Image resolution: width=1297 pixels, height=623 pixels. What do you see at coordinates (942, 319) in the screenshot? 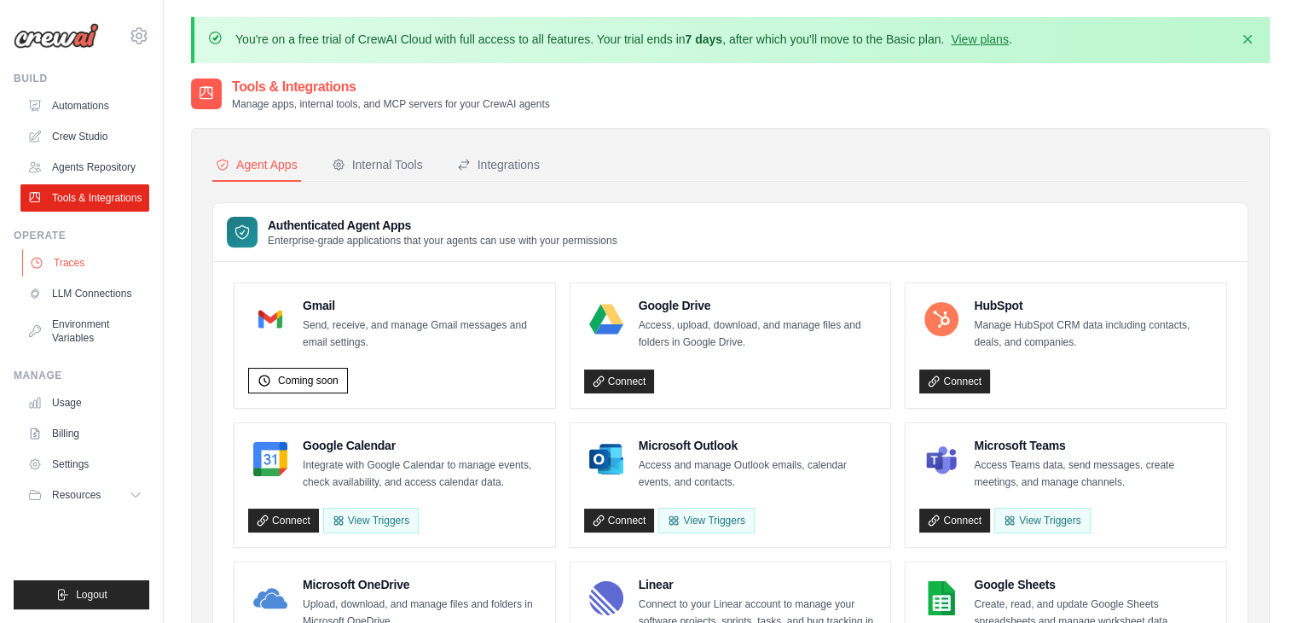
I see `img: HubSpot Logo` at bounding box center [942, 319].